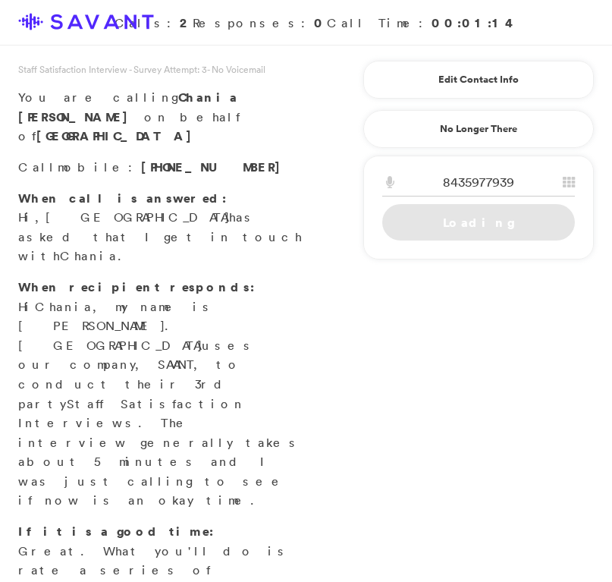 The image size is (612, 582). Describe the element at coordinates (116, 531) in the screenshot. I see `strong: If it is a good time:` at that location.